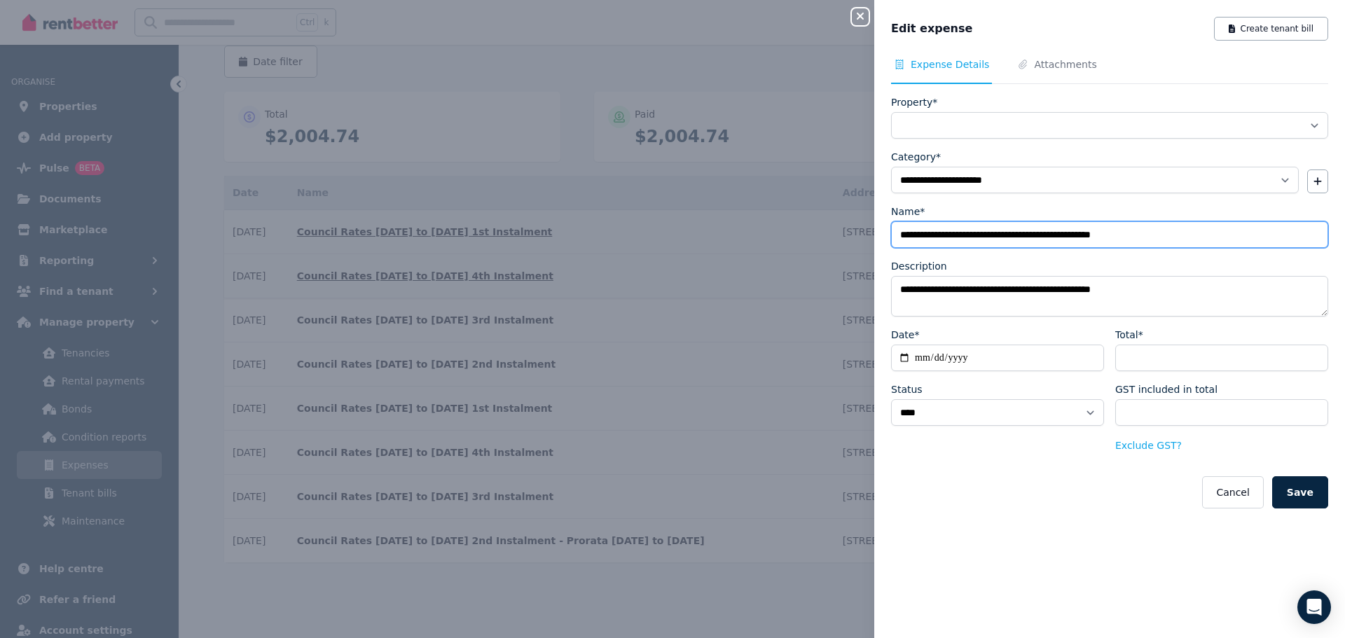  I want to click on label: Name*, so click(908, 212).